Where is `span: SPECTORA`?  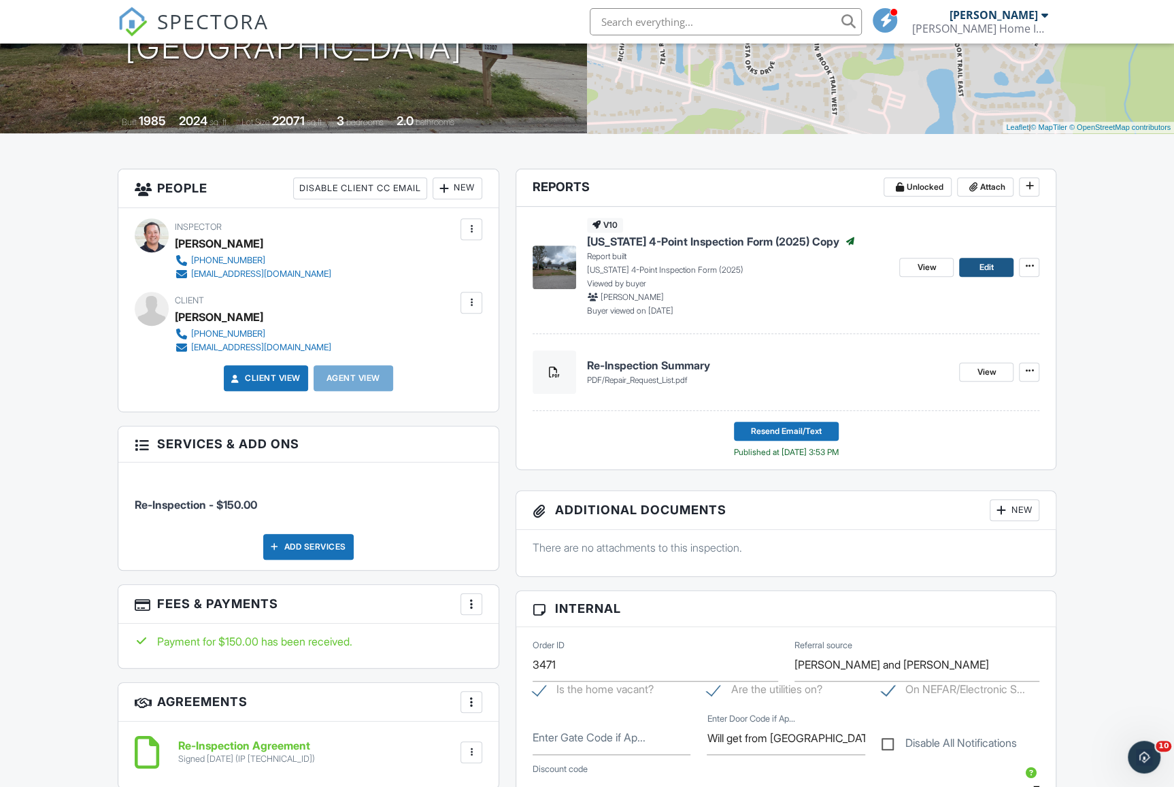 span: SPECTORA is located at coordinates (213, 21).